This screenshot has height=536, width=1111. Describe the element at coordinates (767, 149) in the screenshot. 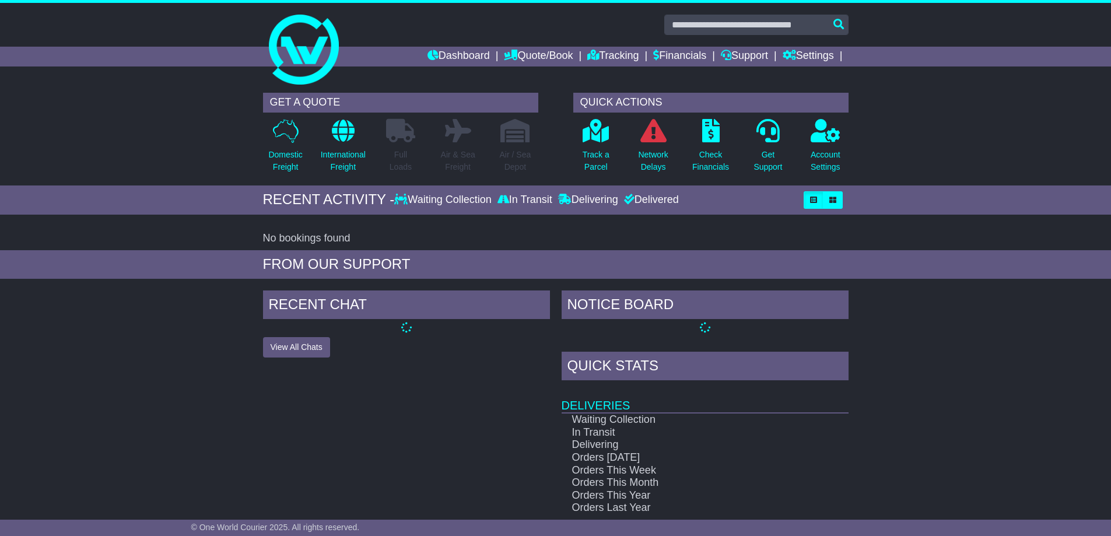

I see `a: GetSupport` at that location.